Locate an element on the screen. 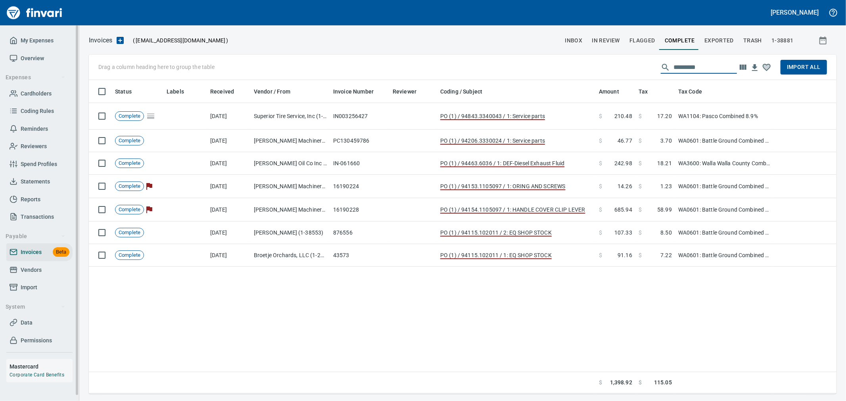 The width and height of the screenshot is (846, 401). span: 685.94 is located at coordinates (623, 210).